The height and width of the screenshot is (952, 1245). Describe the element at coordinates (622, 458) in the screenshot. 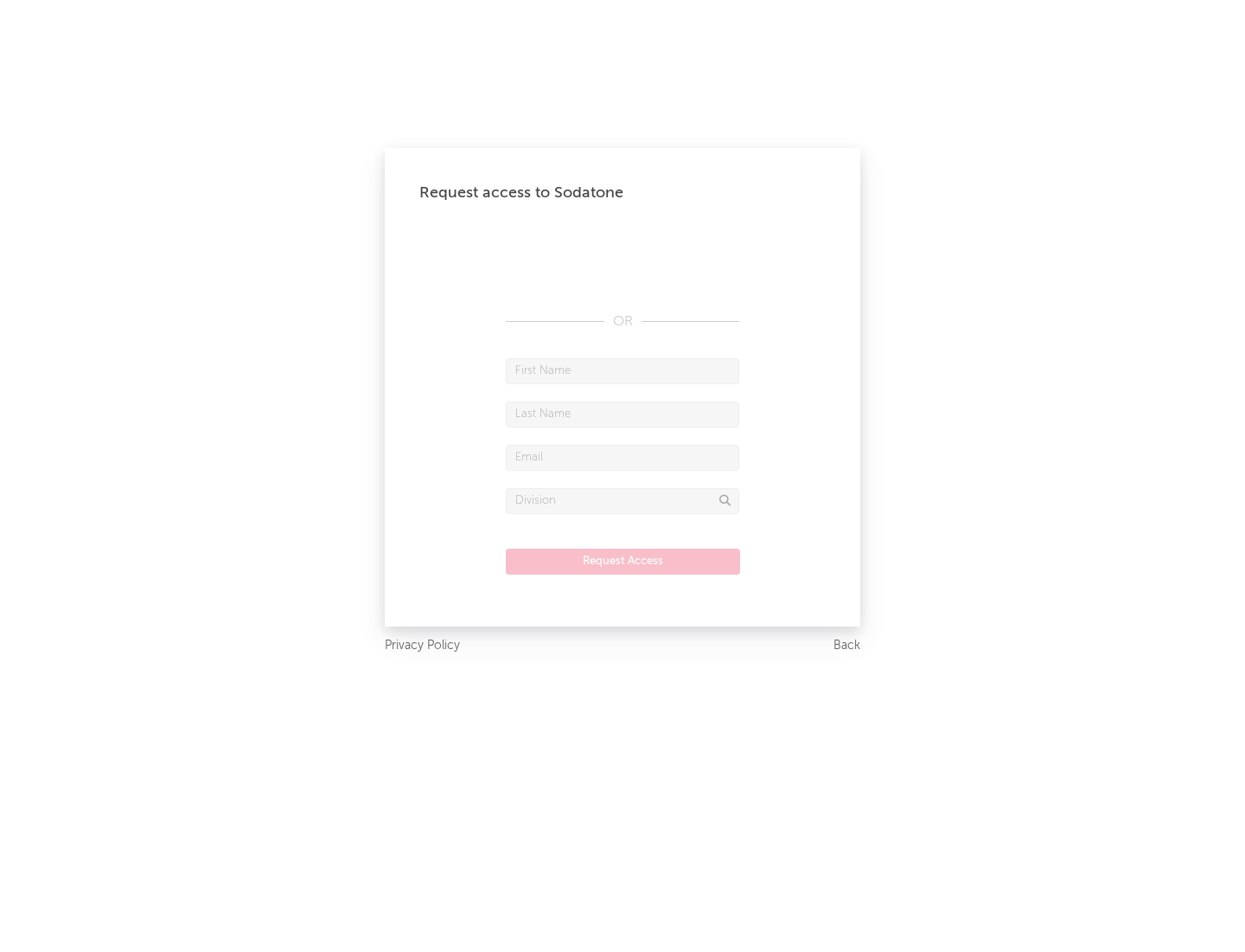

I see `input: Email` at that location.